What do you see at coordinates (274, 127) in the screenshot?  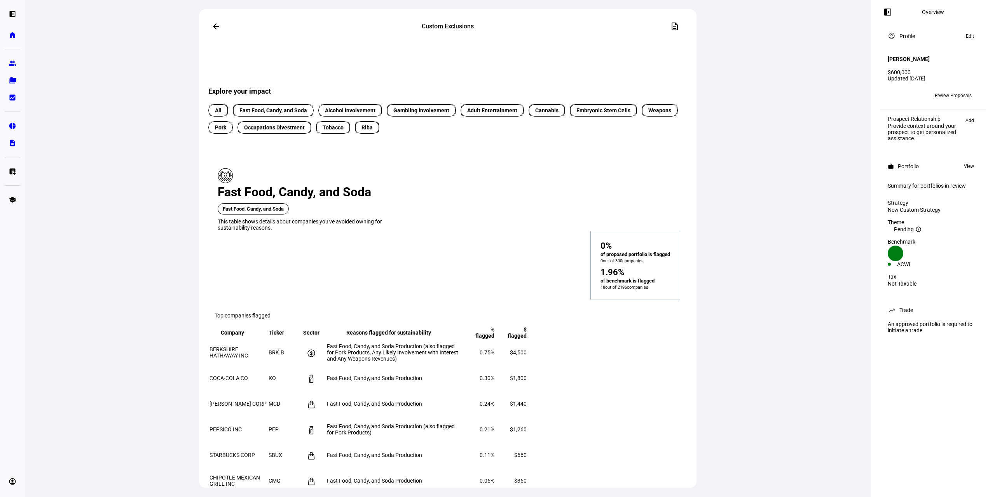 I see `span: Occupations Divestment` at bounding box center [274, 127].